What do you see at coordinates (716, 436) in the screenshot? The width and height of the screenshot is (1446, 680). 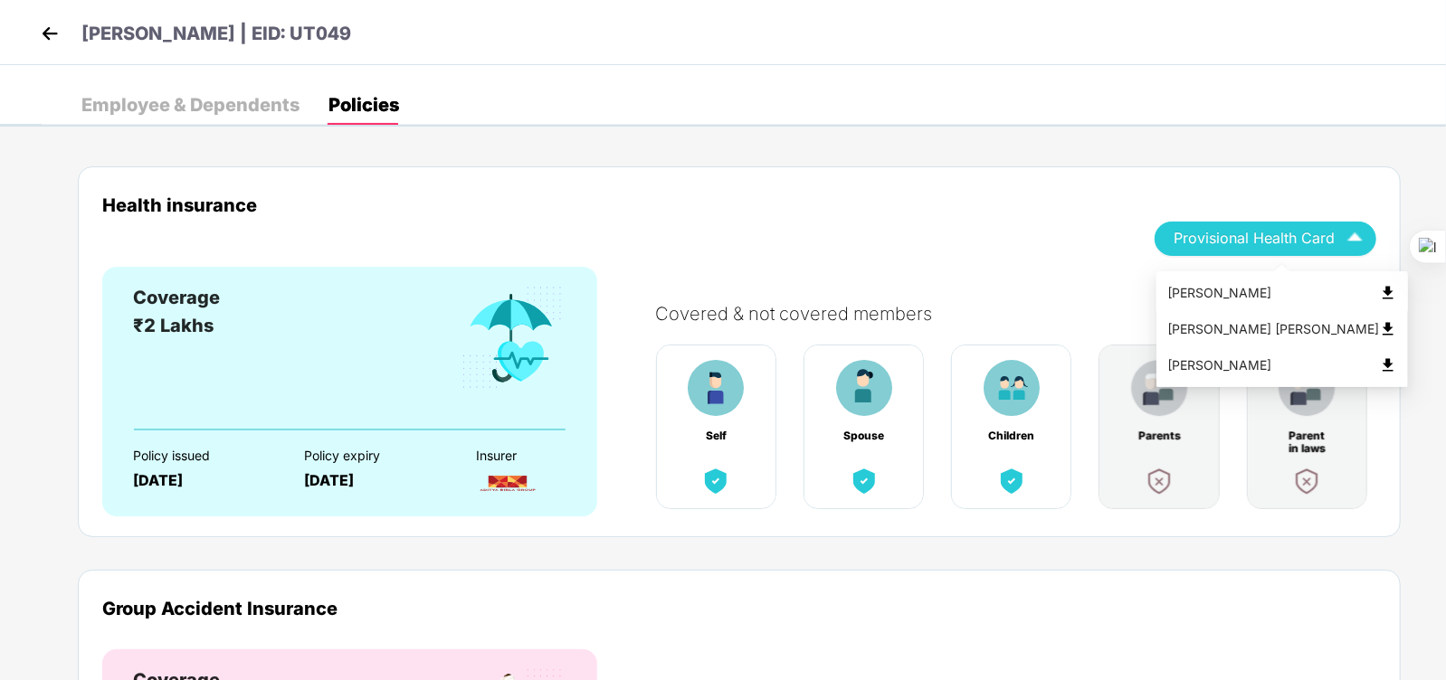 I see `div: Self` at bounding box center [716, 436].